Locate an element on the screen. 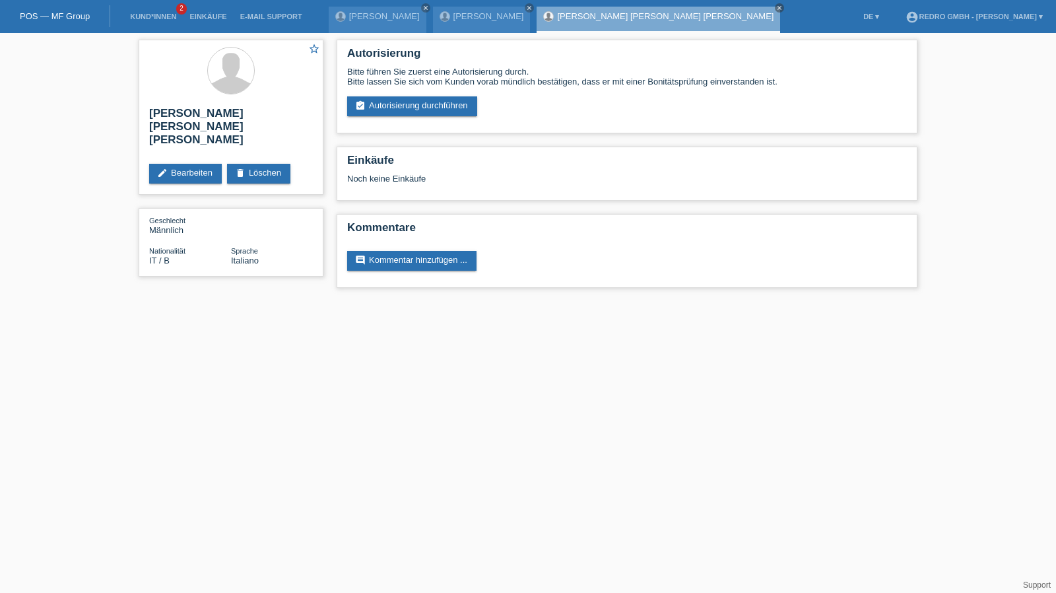 This screenshot has height=593, width=1056. h2: Autorisierung is located at coordinates (627, 57).